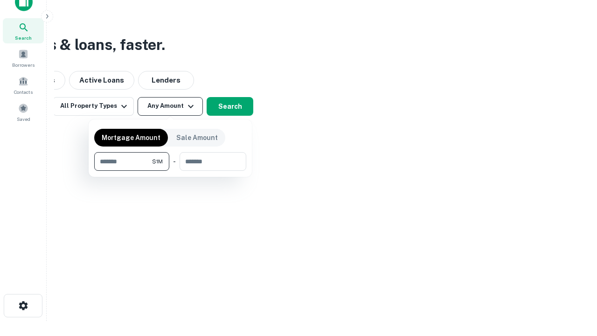  Describe the element at coordinates (574, 254) in the screenshot. I see `div: Chat Widget` at that location.